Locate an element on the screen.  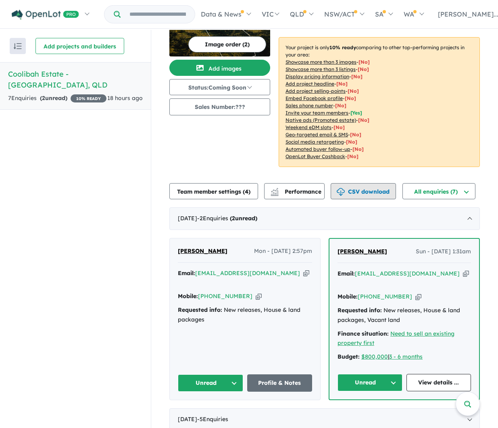
button: Sales Number:??? is located at coordinates (220, 107).